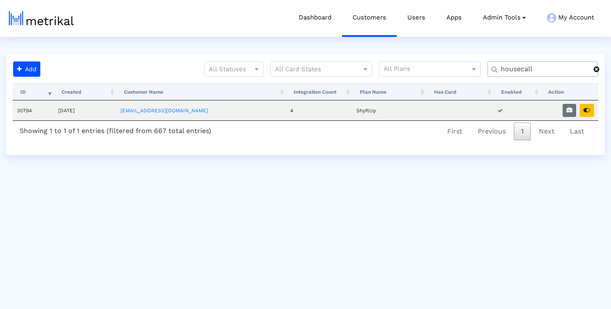 The height and width of the screenshot is (309, 611). What do you see at coordinates (517, 92) in the screenshot?
I see `th: Enabled: activate to sort column ascending` at bounding box center [517, 92].